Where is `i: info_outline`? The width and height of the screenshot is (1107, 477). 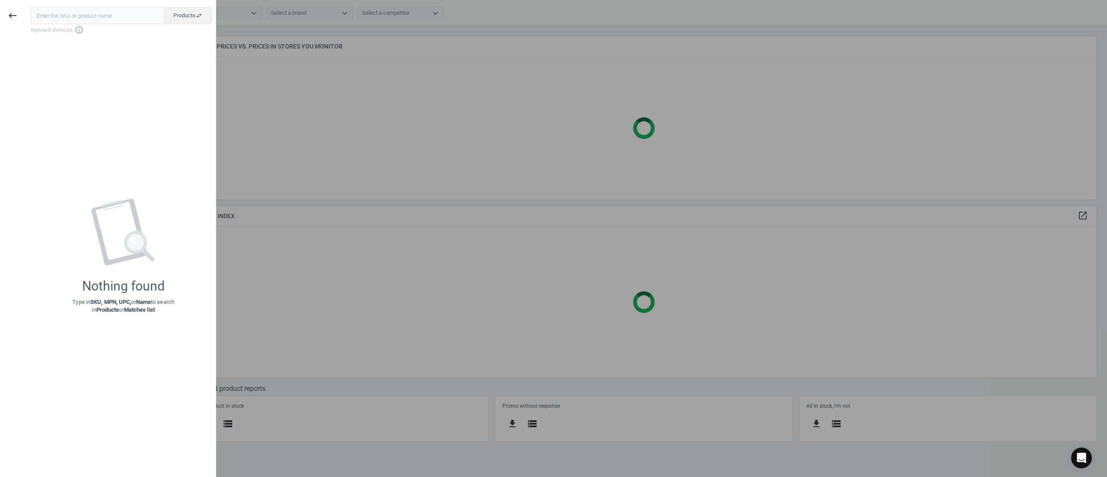 i: info_outline is located at coordinates (79, 30).